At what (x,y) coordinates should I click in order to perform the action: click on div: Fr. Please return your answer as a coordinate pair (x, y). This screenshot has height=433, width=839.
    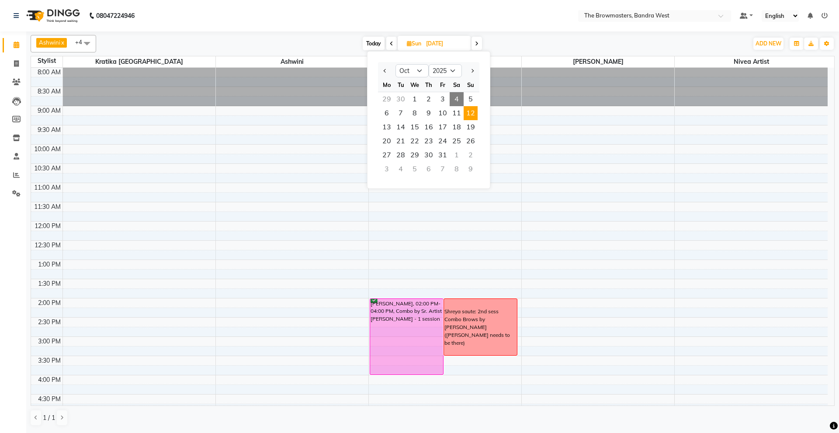
    Looking at the image, I should click on (443, 85).